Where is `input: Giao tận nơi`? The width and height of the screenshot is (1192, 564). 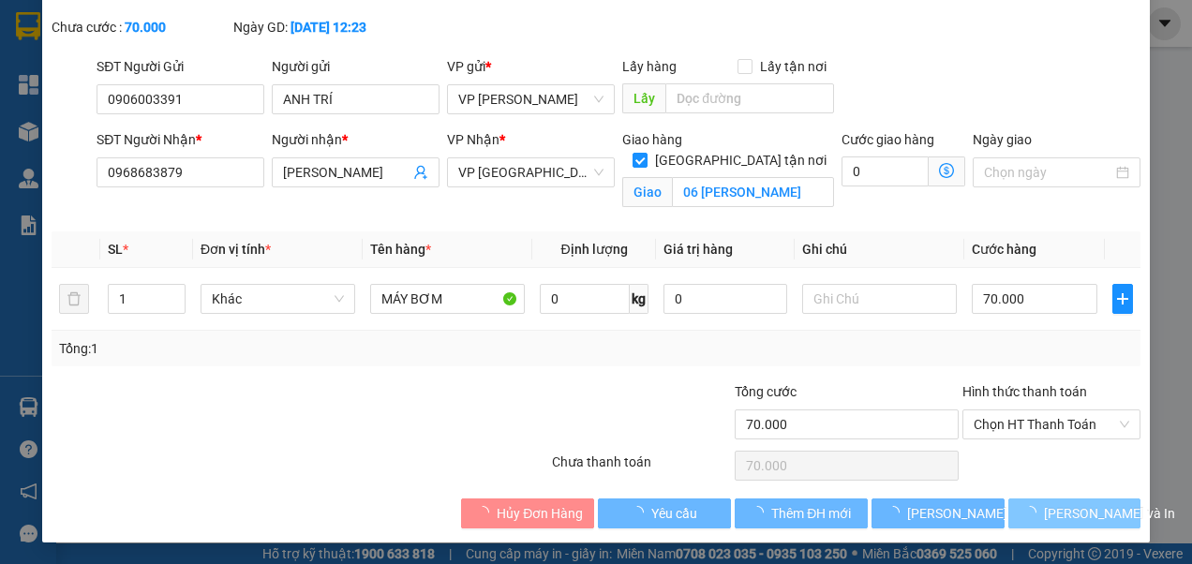 input: Giao tận nơi is located at coordinates (752, 192).